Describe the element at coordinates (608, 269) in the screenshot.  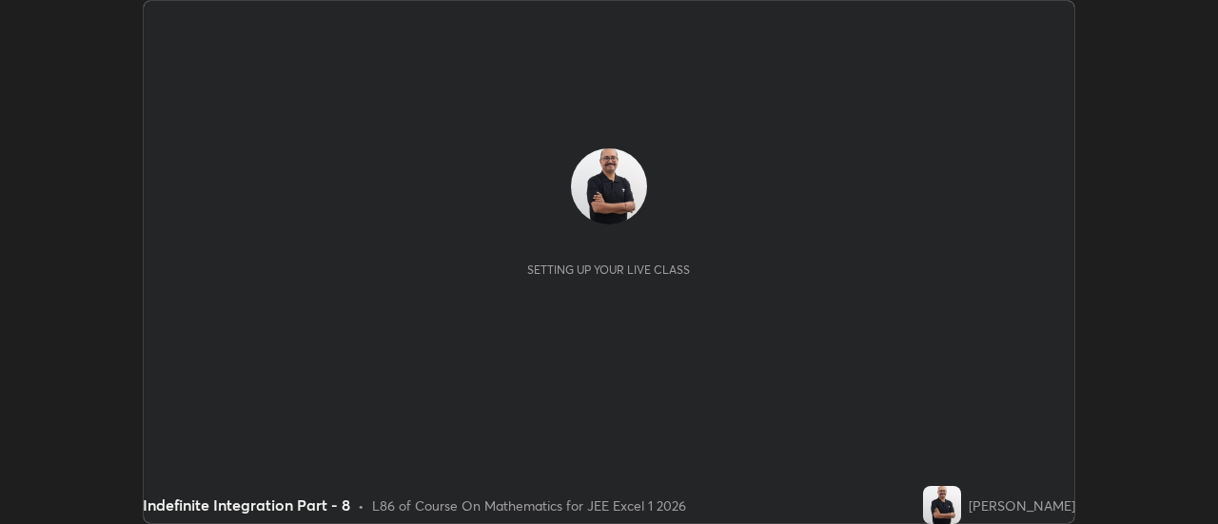
I see `div: Setting up your live class` at that location.